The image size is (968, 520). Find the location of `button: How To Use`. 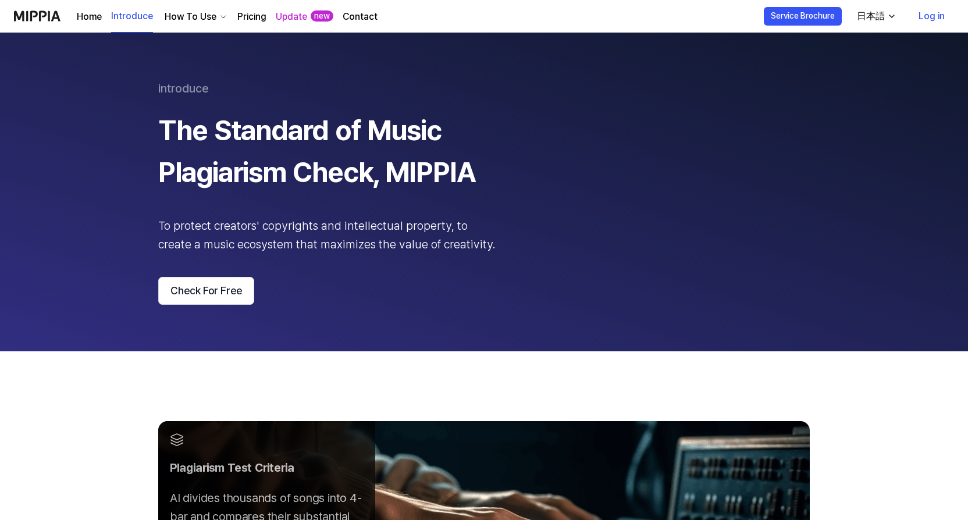

button: How To Use is located at coordinates (195, 17).